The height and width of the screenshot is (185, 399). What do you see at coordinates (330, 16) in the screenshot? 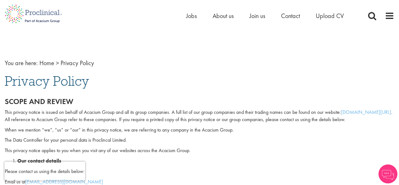
I see `a: Upload CV` at bounding box center [330, 16].